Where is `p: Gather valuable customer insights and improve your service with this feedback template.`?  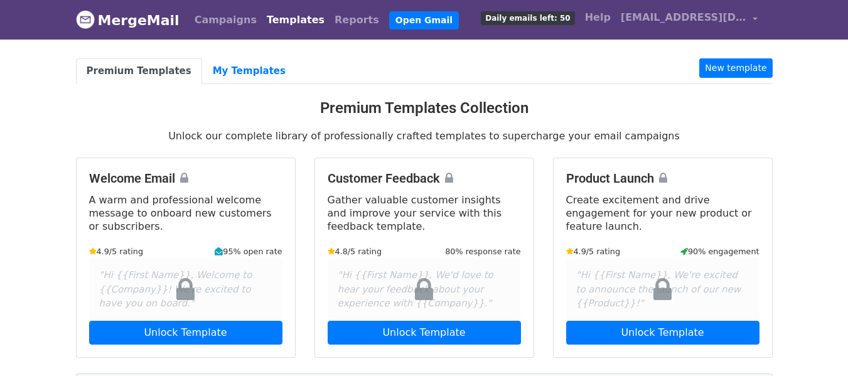 p: Gather valuable customer insights and improve your service with this feedback template. is located at coordinates (424, 213).